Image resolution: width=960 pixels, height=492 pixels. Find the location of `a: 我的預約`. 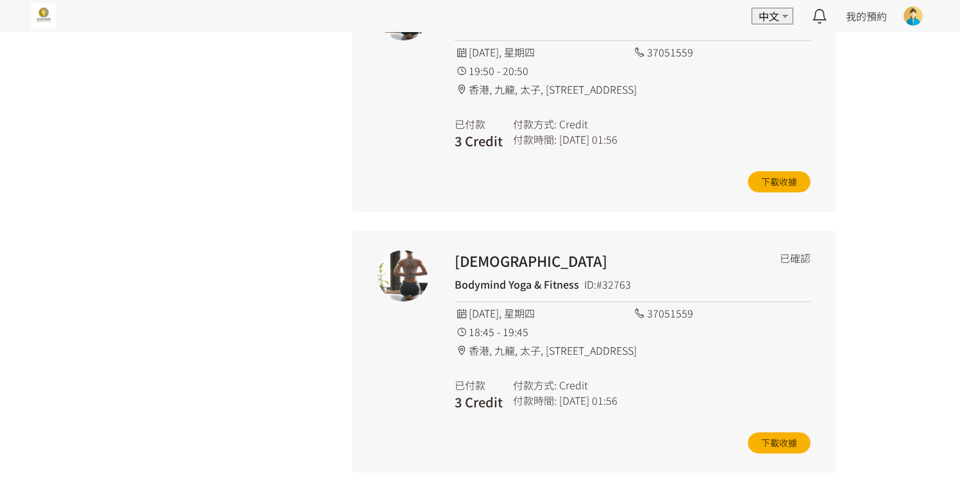

a: 我的預約 is located at coordinates (866, 16).